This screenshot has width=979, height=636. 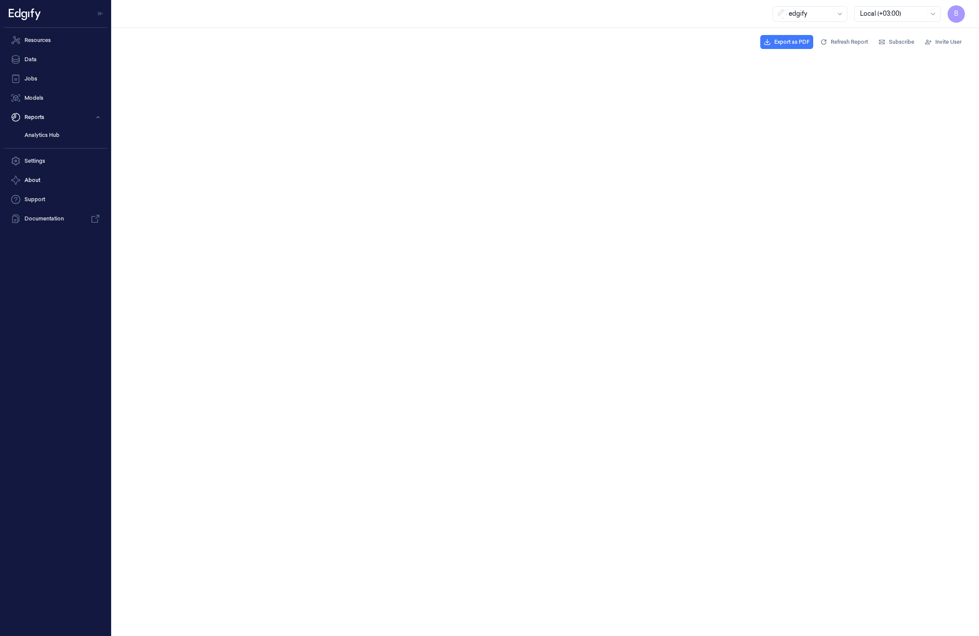 What do you see at coordinates (63, 135) in the screenshot?
I see `a: Analytics Hub` at bounding box center [63, 135].